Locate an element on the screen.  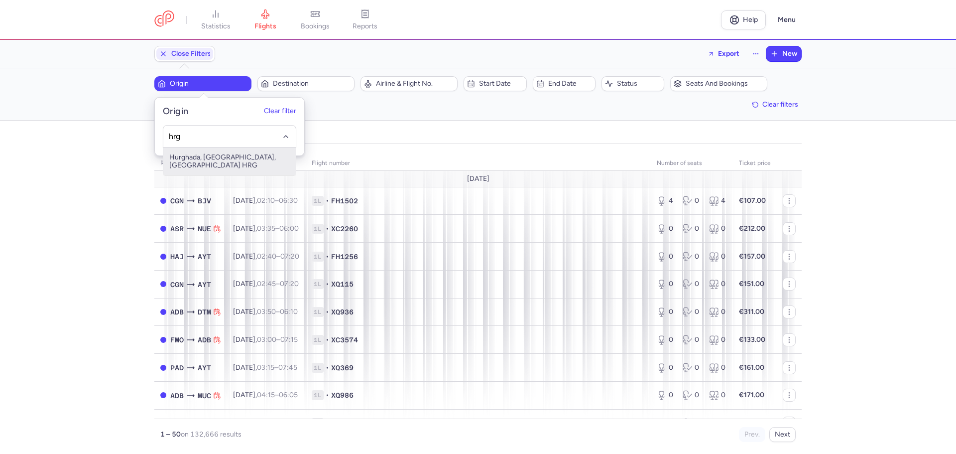
time: 07:20 is located at coordinates (290, 256).